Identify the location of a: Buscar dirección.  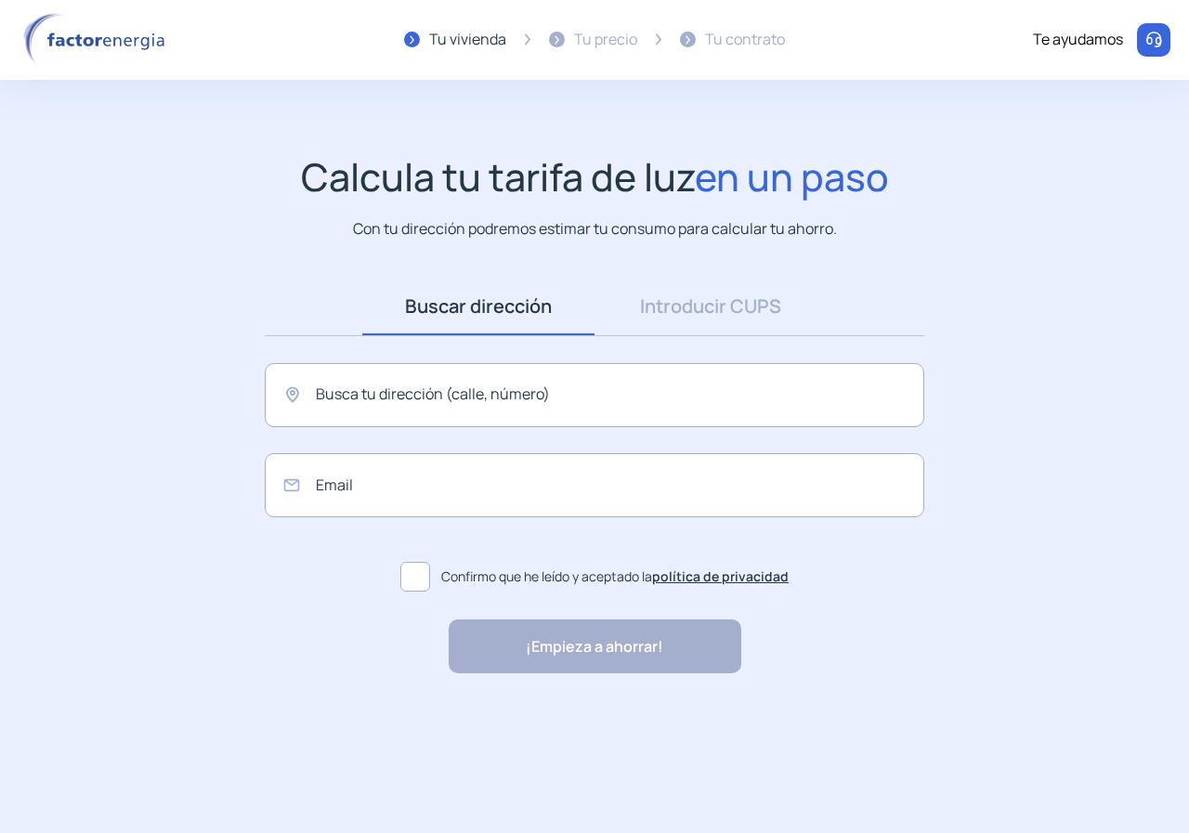
(478, 306).